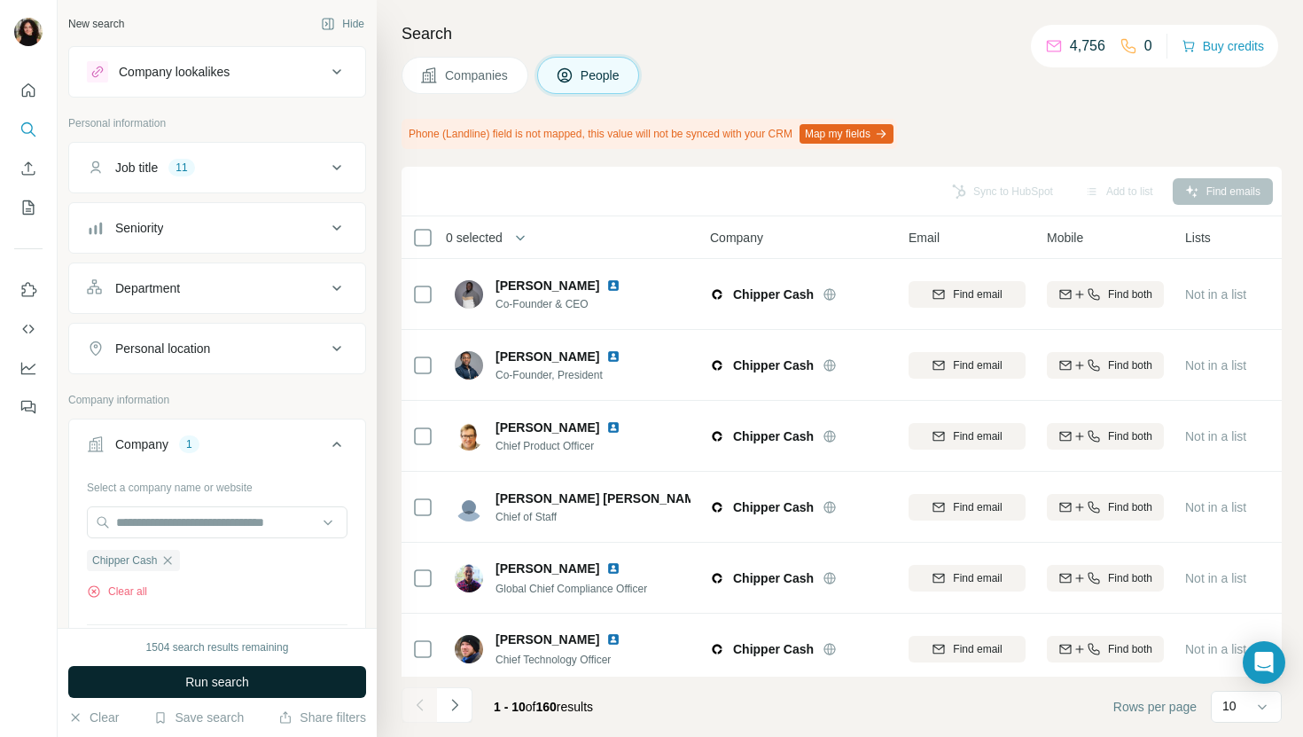 Image resolution: width=1303 pixels, height=737 pixels. What do you see at coordinates (217, 682) in the screenshot?
I see `button: Run search` at bounding box center [217, 682].